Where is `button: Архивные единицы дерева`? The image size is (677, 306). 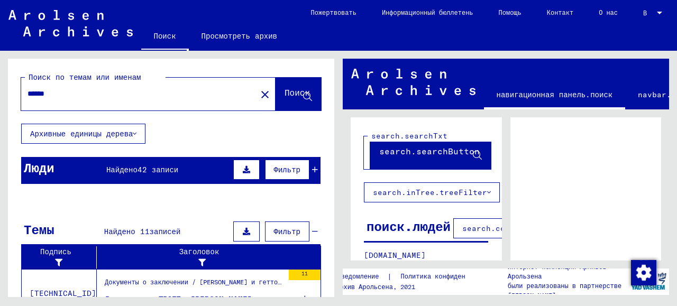 button: Архивные единицы дерева is located at coordinates (83, 134).